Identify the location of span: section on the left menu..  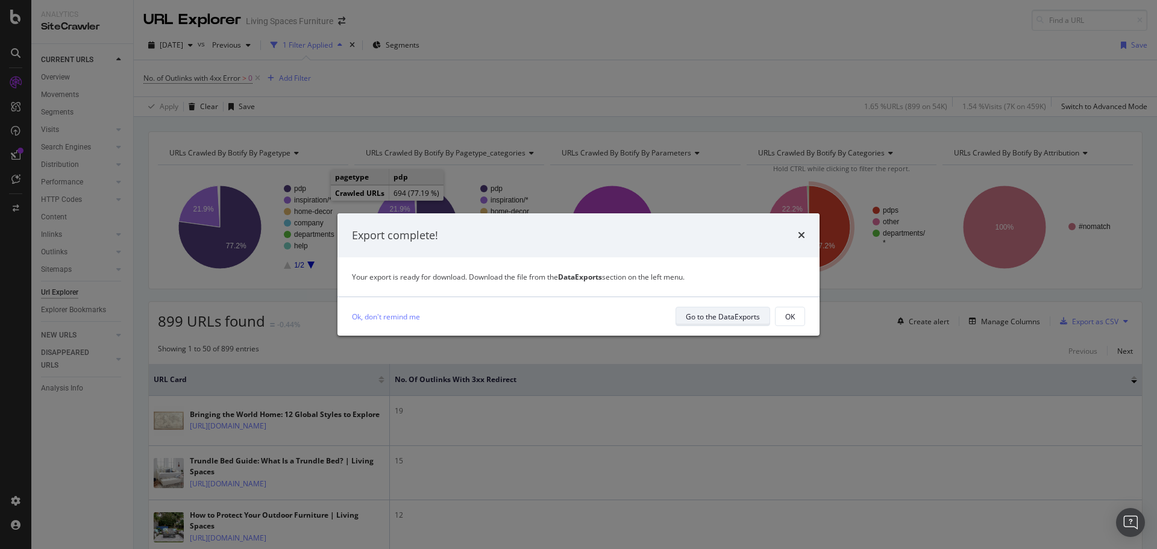
(621, 277).